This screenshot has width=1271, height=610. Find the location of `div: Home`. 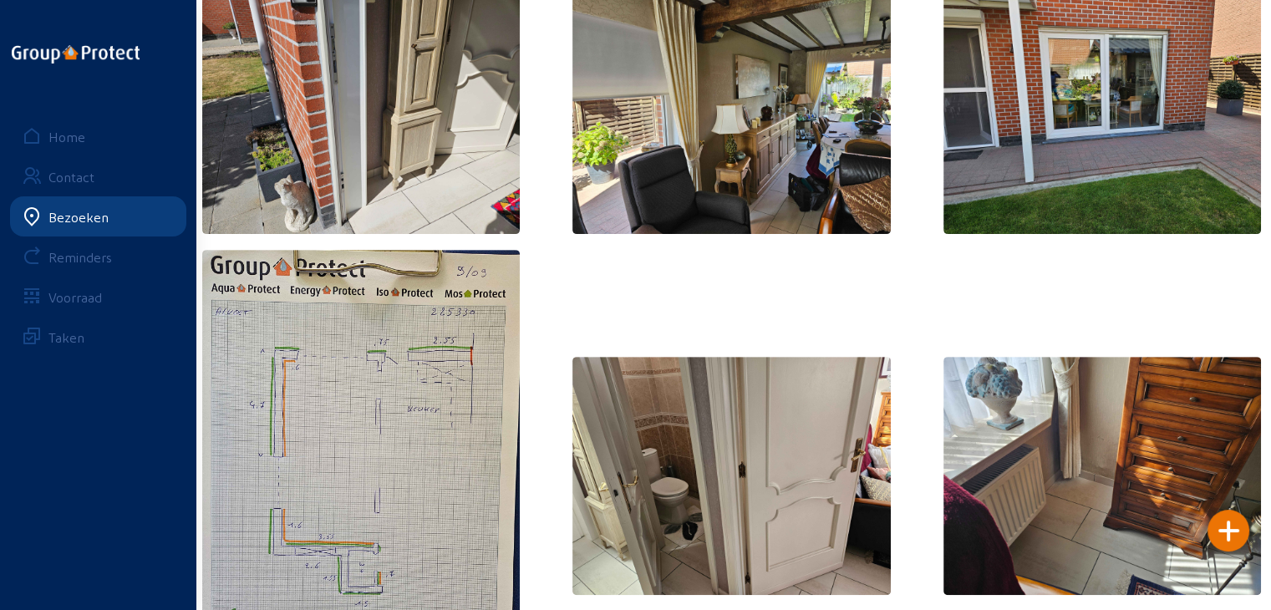

div: Home is located at coordinates (67, 136).